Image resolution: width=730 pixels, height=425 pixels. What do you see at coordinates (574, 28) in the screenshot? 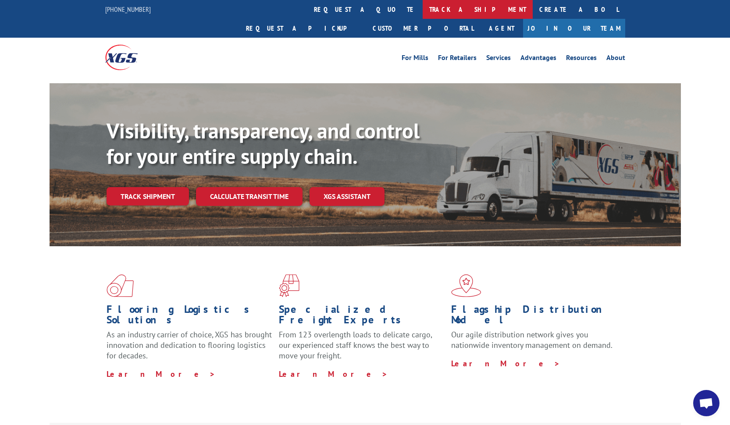
I see `a: Join Our Team` at bounding box center [574, 28].